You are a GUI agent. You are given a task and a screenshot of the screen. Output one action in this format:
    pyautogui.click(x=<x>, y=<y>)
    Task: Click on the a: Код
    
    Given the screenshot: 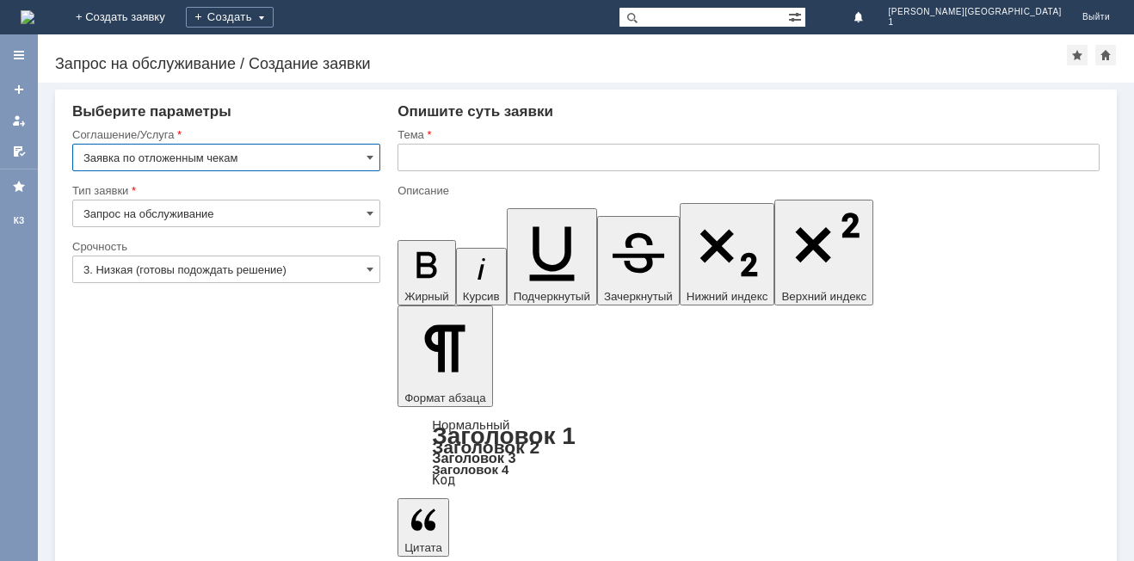 What is the action you would take?
    pyautogui.click(x=443, y=480)
    